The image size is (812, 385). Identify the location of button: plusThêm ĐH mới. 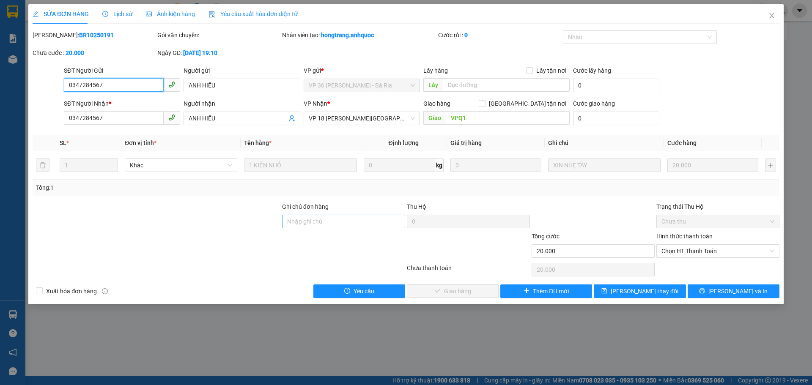
(546, 291).